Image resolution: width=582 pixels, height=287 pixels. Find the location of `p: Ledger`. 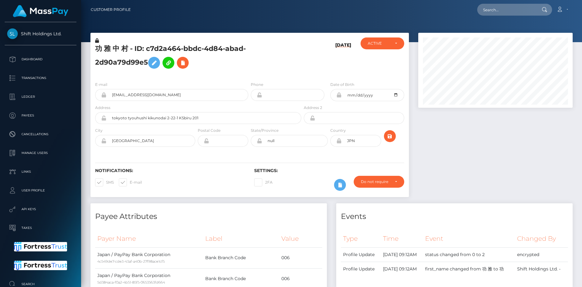

p: Ledger is located at coordinates (41, 97).